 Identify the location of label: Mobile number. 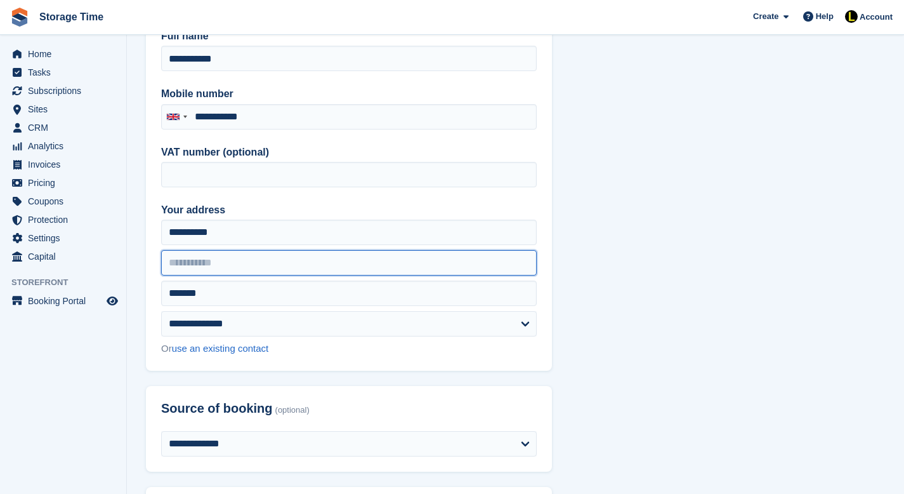
(349, 94).